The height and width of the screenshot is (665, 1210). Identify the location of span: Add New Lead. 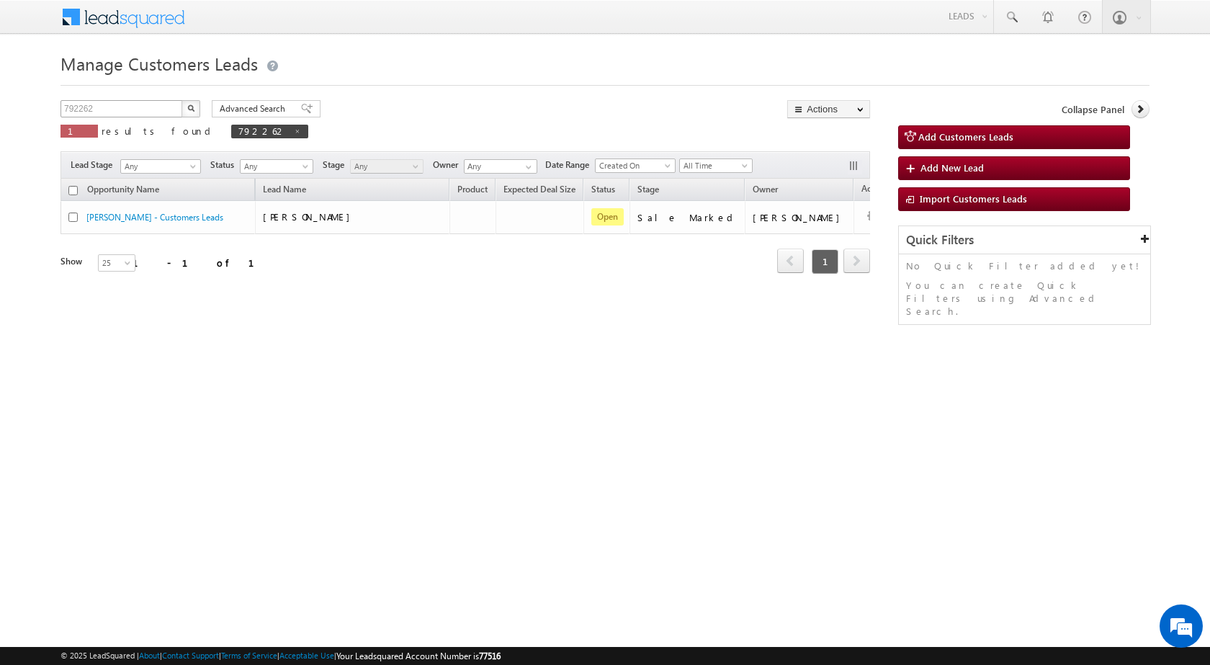
(952, 167).